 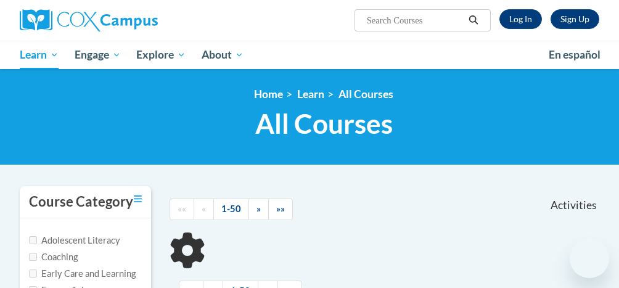 What do you see at coordinates (310, 55) in the screenshot?
I see `div: Main menu` at bounding box center [310, 55].